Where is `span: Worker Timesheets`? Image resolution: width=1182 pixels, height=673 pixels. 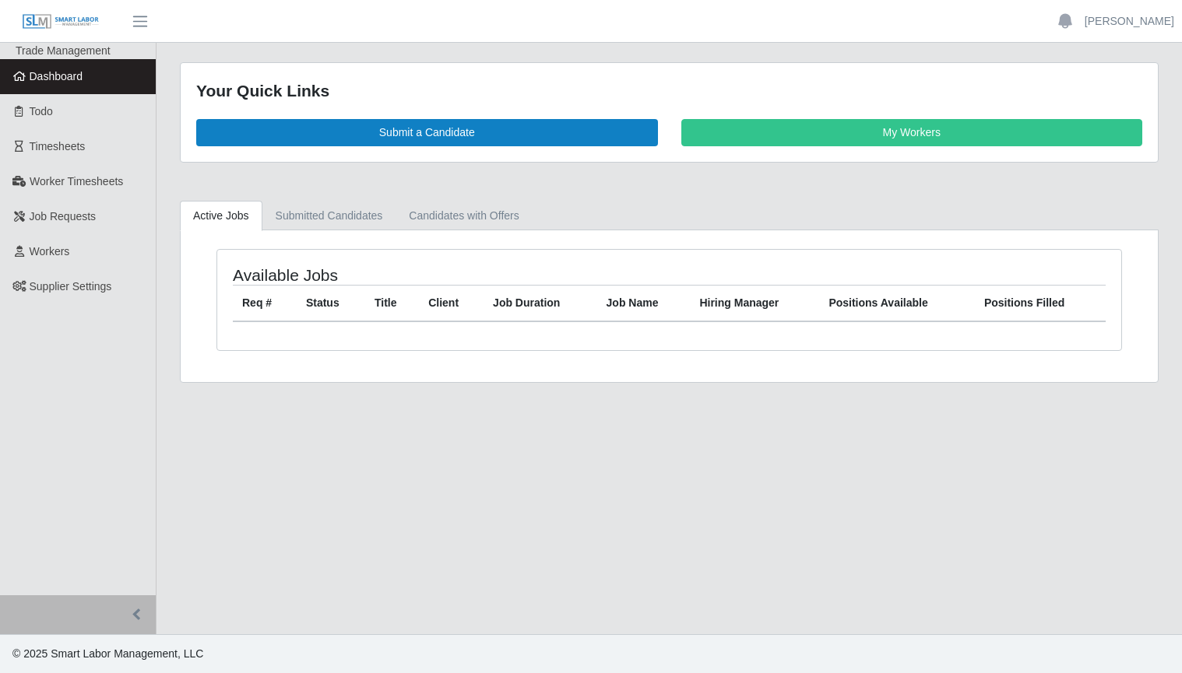 span: Worker Timesheets is located at coordinates (76, 181).